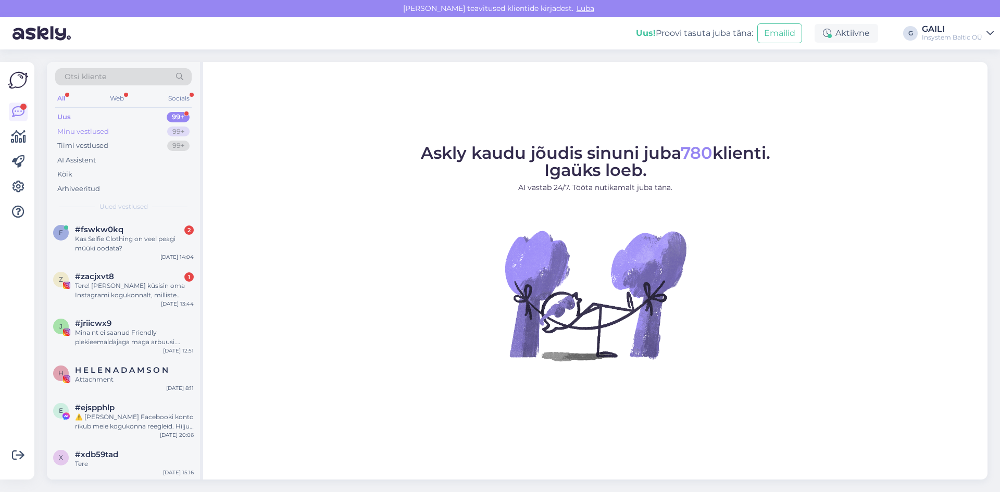  I want to click on div: Tiimi vestlused, so click(83, 146).